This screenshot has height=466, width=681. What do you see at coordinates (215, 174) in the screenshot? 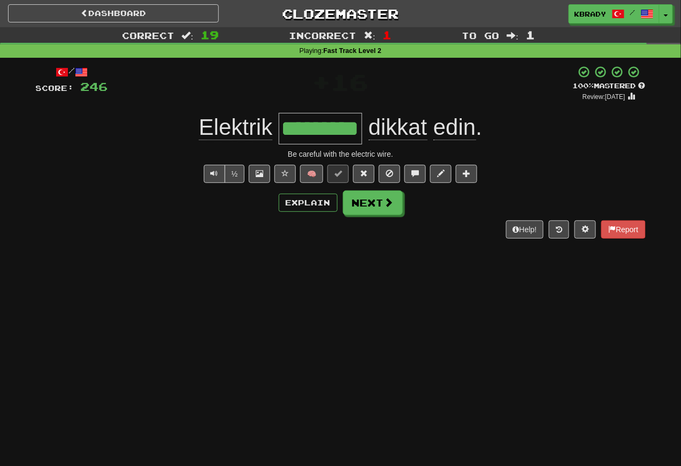
I see `button: Play sentence audio (ctl+space)` at bounding box center [215, 174].